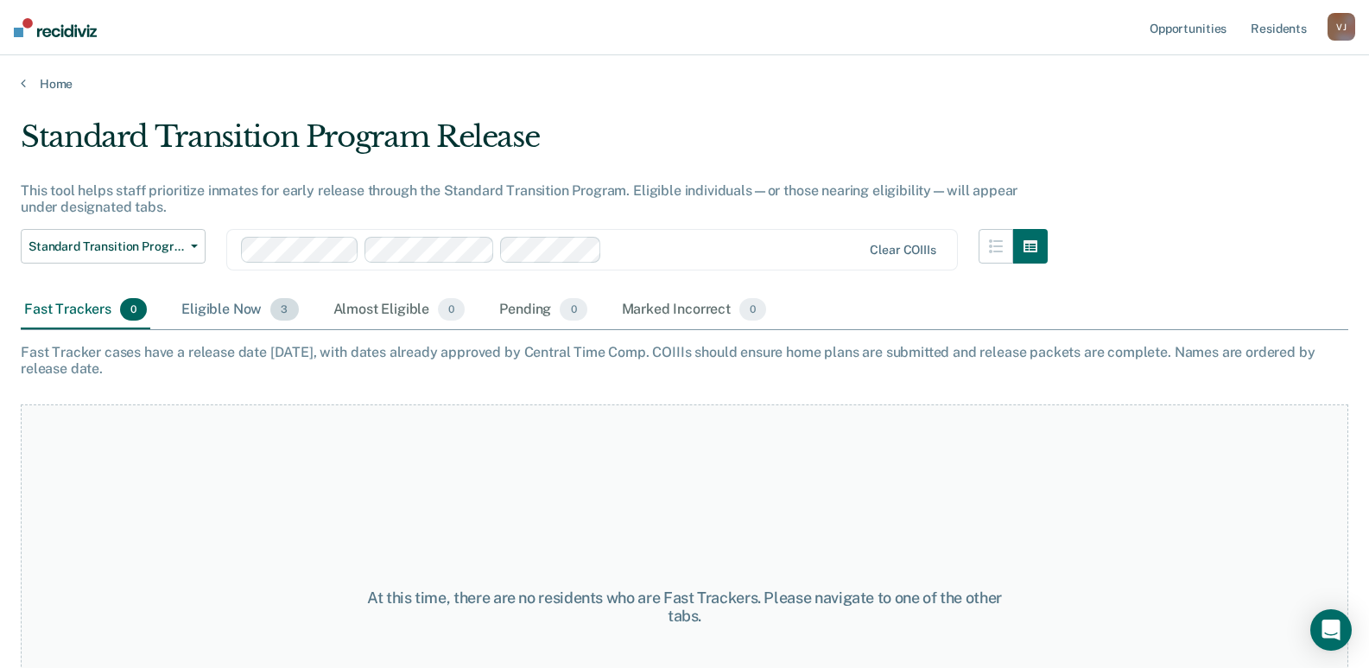 This screenshot has width=1369, height=668. I want to click on div: Standard Transition Program Release, so click(534, 143).